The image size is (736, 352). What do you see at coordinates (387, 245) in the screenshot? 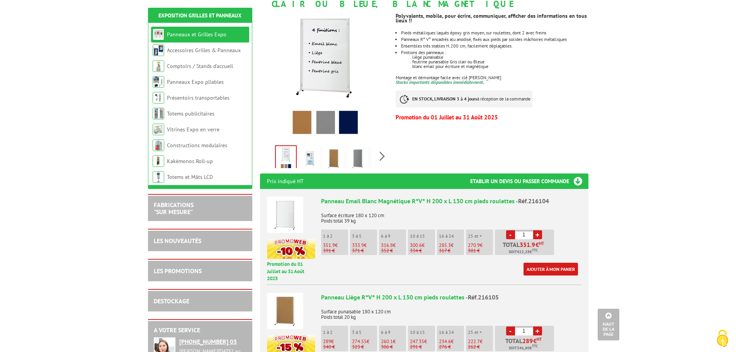
I see `span: 316.8` at bounding box center [387, 245].